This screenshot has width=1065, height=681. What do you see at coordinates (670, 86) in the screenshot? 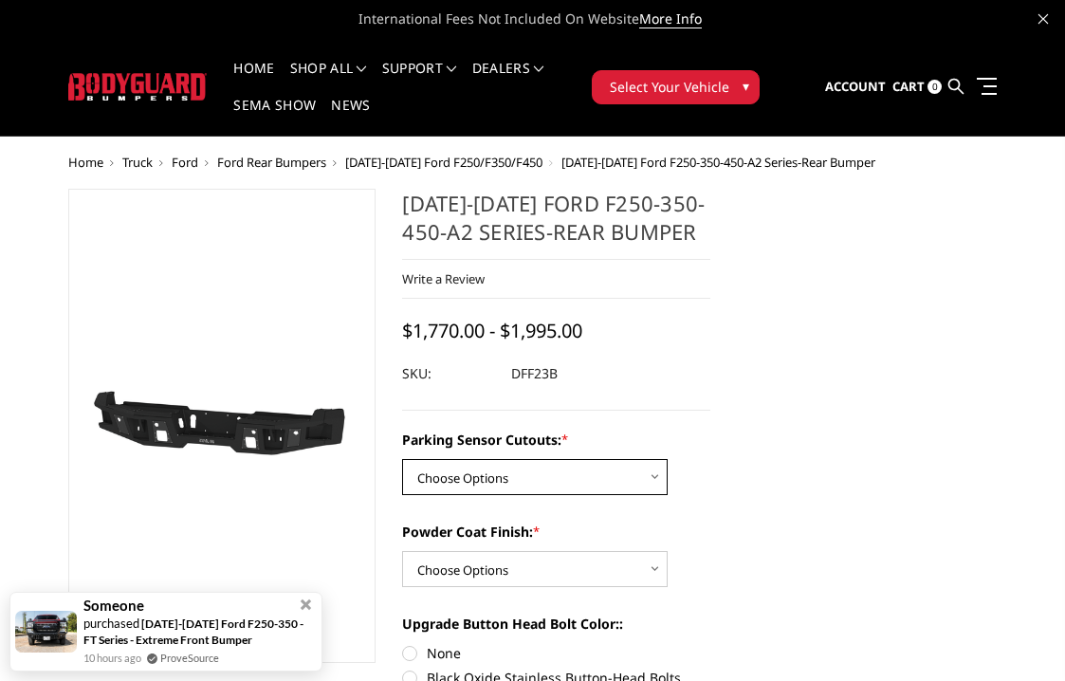
I see `span: Select Your Vehicle` at bounding box center [670, 86].